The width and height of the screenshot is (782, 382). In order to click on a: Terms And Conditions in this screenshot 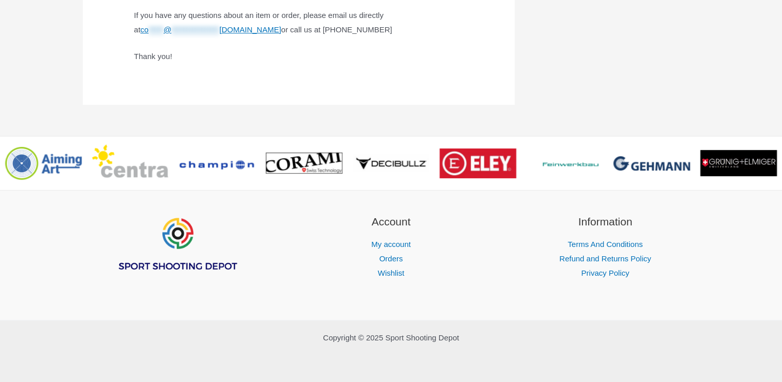, I will do `click(605, 244)`.